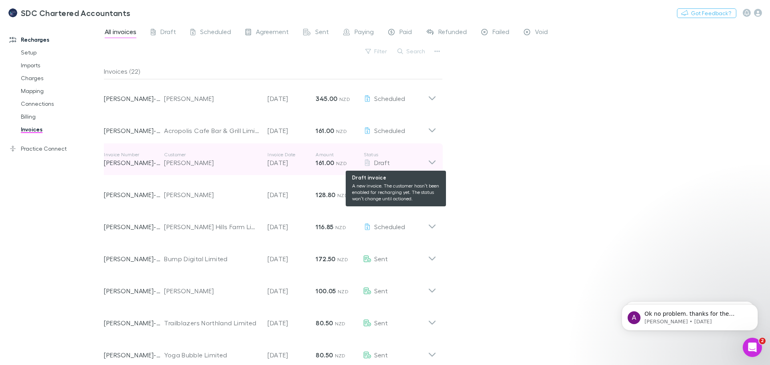  What do you see at coordinates (87, 27) in the screenshot?
I see `p: Ok no problem. thanks for the update.` at bounding box center [87, 27].